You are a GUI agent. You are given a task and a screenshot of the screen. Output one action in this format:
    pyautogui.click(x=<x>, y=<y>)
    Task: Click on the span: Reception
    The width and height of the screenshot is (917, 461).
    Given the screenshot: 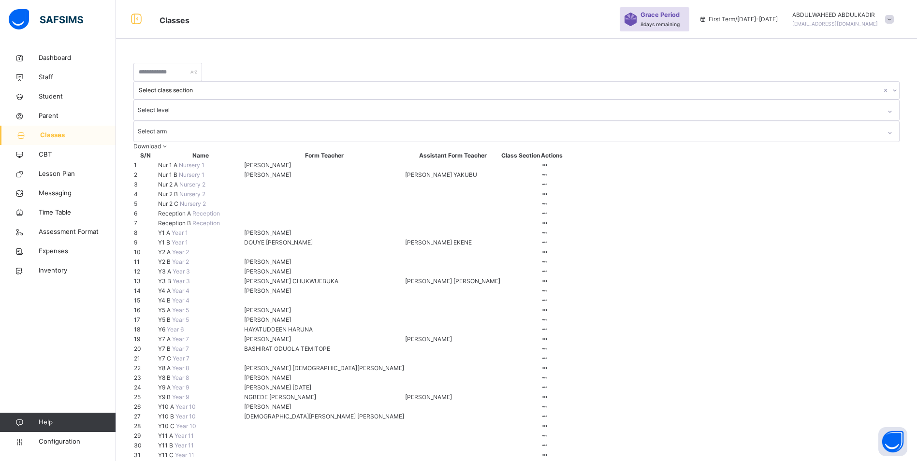 What is the action you would take?
    pyautogui.click(x=206, y=213)
    